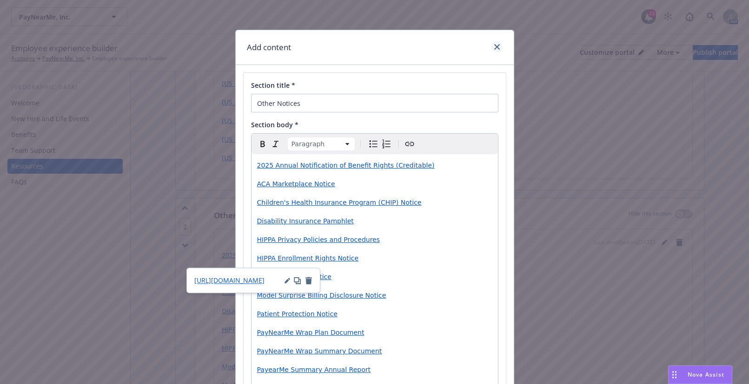  I want to click on h1: Add content, so click(269, 47).